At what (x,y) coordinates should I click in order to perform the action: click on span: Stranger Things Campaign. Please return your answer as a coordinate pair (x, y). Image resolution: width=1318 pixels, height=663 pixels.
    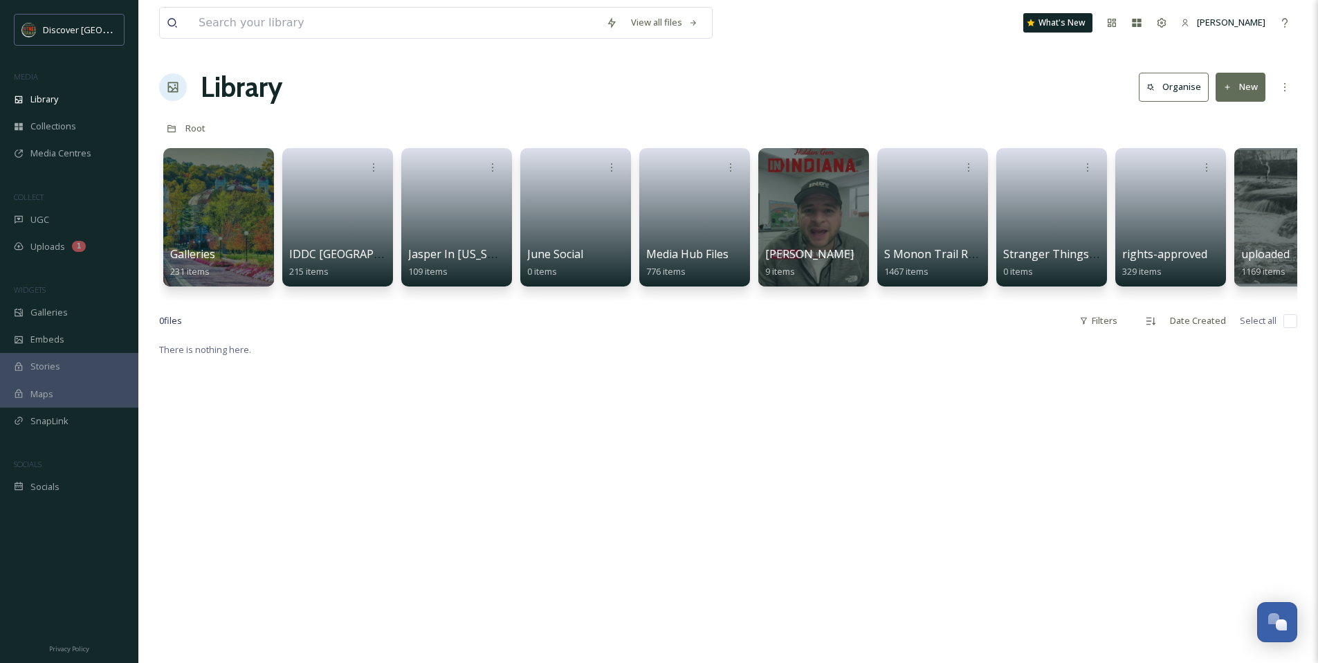
    Looking at the image, I should click on (1074, 254).